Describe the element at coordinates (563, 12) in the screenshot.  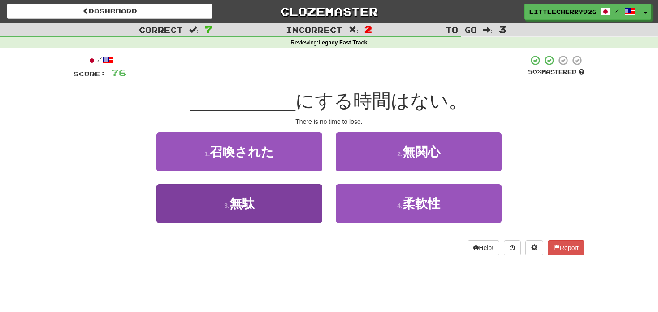
I see `span: LittleCherry9267` at that location.